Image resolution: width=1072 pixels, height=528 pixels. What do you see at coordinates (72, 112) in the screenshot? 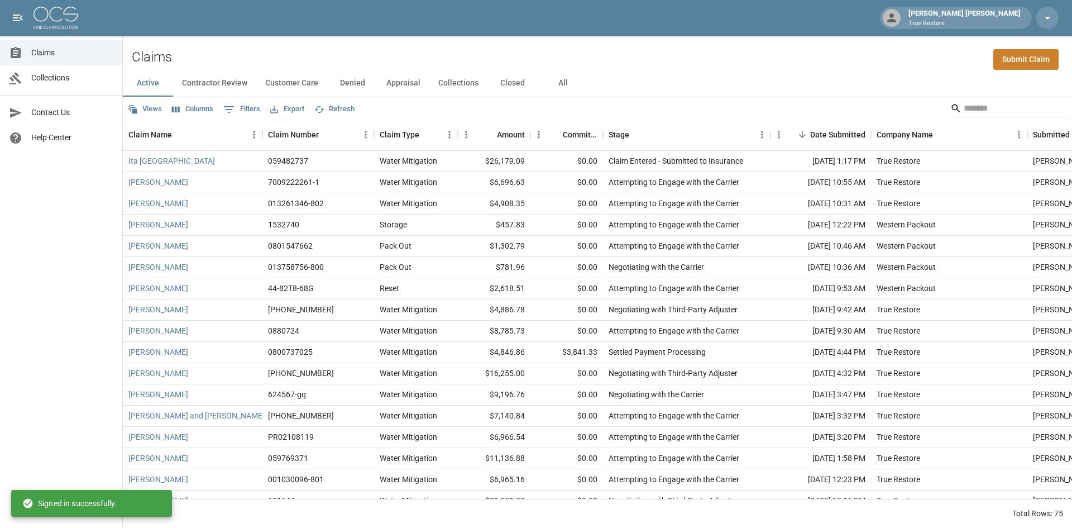
I see `span: Contact Us` at bounding box center [72, 112].